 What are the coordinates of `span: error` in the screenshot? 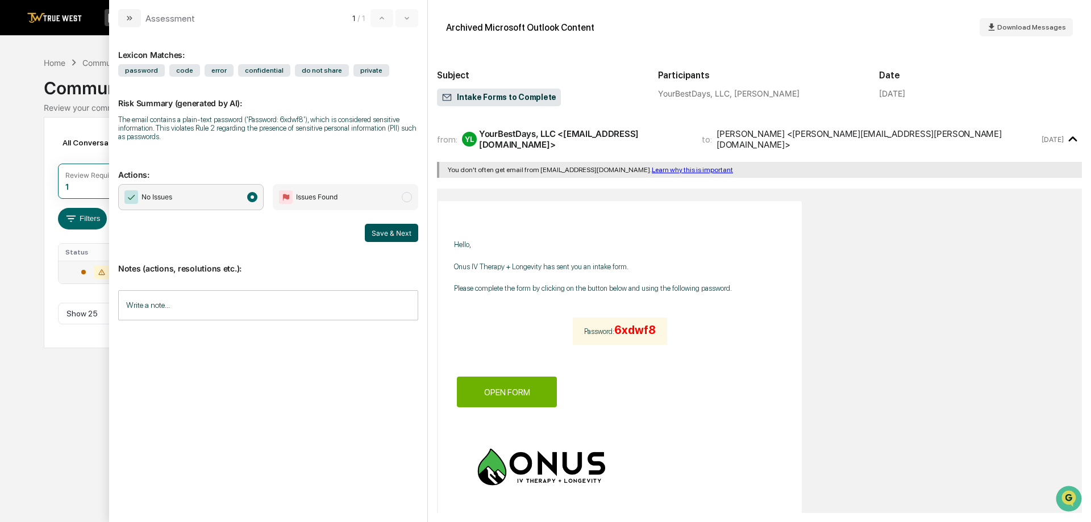 It's located at (219, 70).